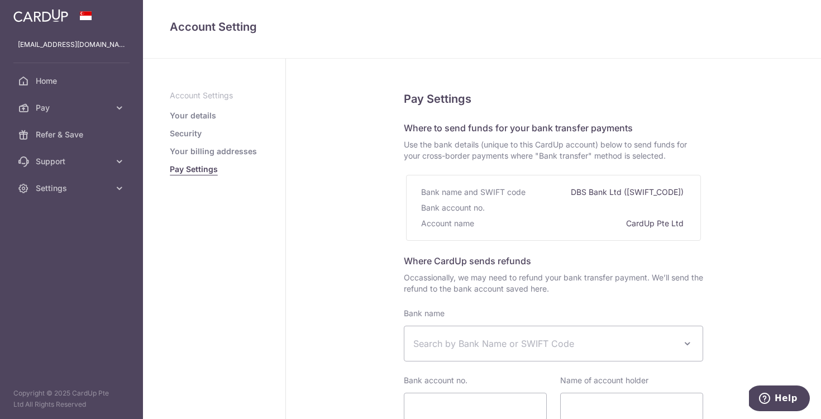  Describe the element at coordinates (474, 192) in the screenshot. I see `div: Bank name and SWIFT code` at that location.